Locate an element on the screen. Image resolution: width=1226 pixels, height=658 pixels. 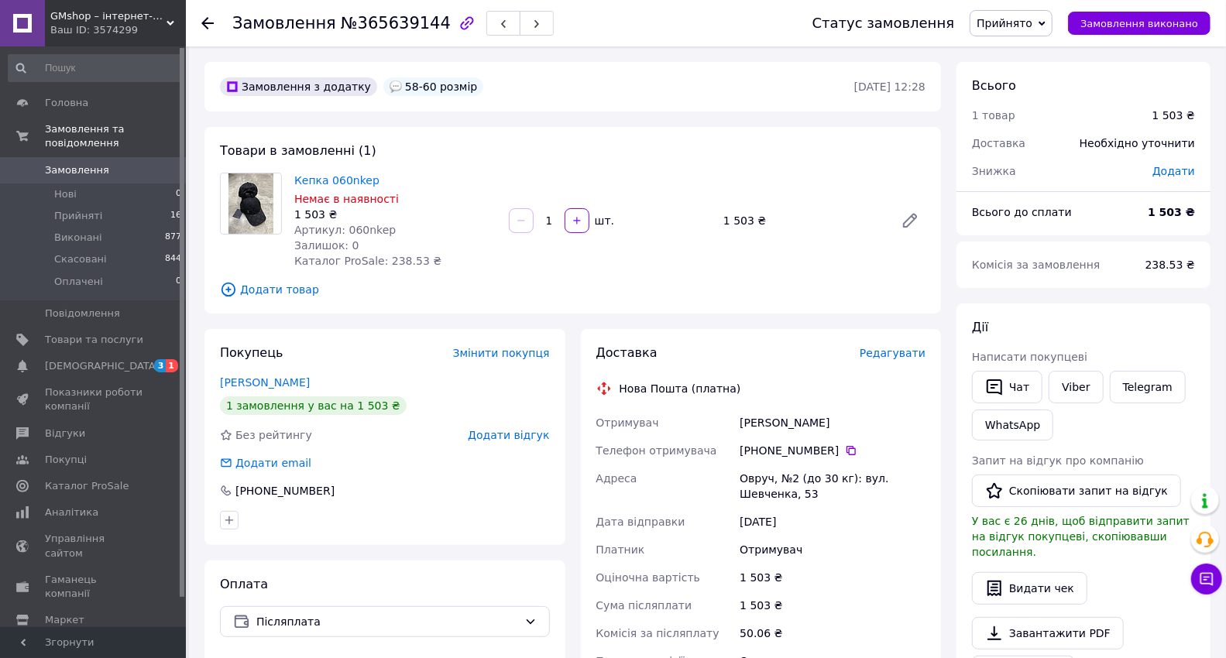
span: Комісія за замовлення is located at coordinates (1036, 265).